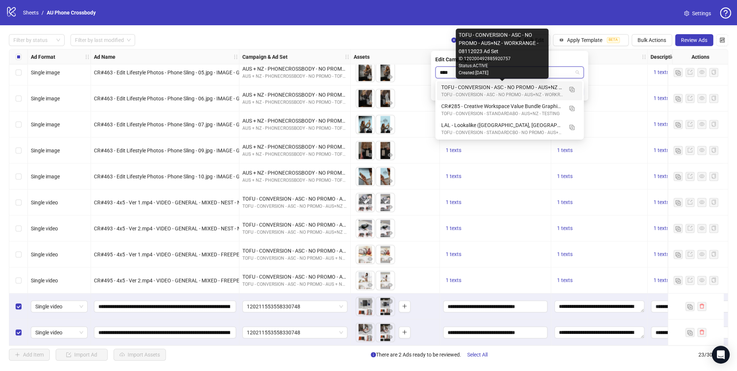 The height and width of the screenshot is (371, 737). I want to click on strong: Ad Format, so click(43, 57).